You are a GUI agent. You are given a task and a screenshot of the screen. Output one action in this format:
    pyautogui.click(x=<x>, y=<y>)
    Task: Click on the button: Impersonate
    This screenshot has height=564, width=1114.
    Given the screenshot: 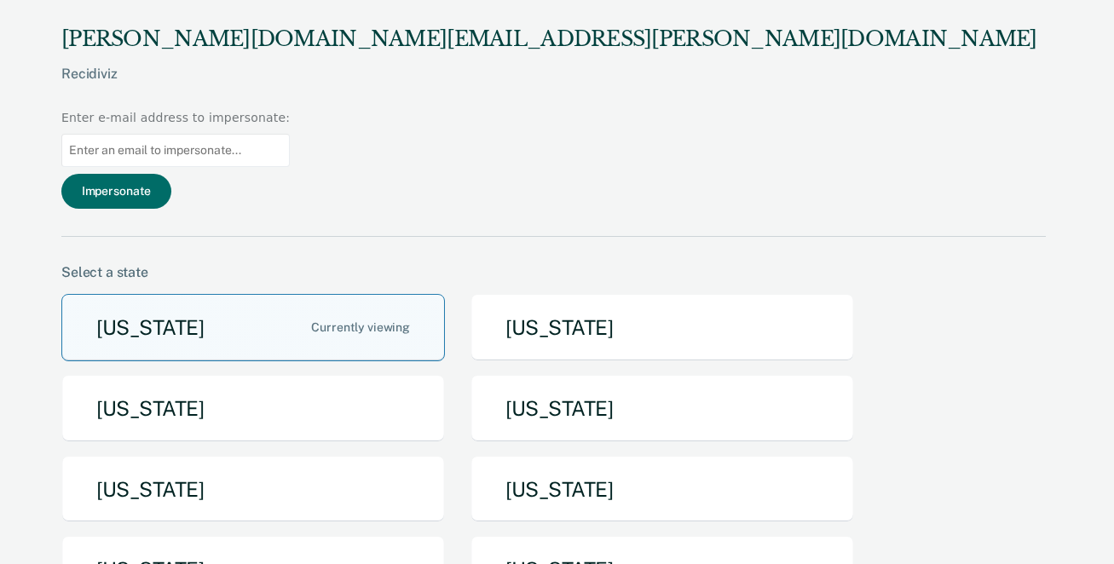 What is the action you would take?
    pyautogui.click(x=116, y=191)
    